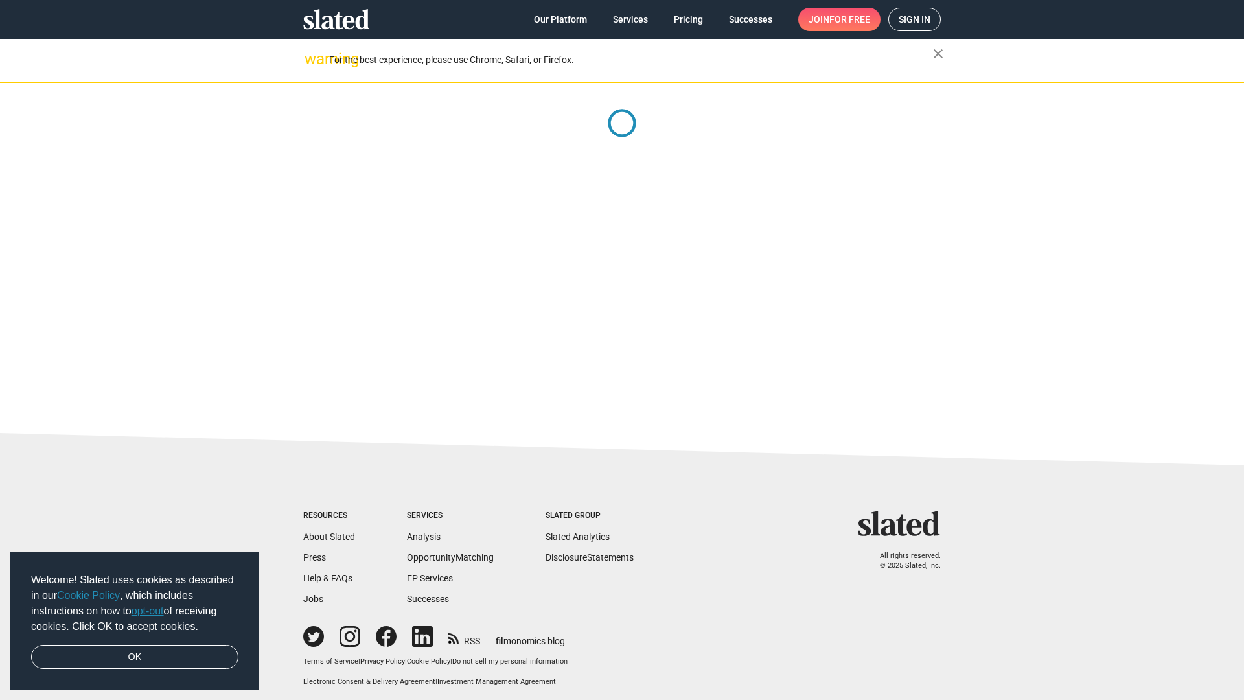 This screenshot has height=700, width=1244. Describe the element at coordinates (328, 578) in the screenshot. I see `a: Help & FAQs` at that location.